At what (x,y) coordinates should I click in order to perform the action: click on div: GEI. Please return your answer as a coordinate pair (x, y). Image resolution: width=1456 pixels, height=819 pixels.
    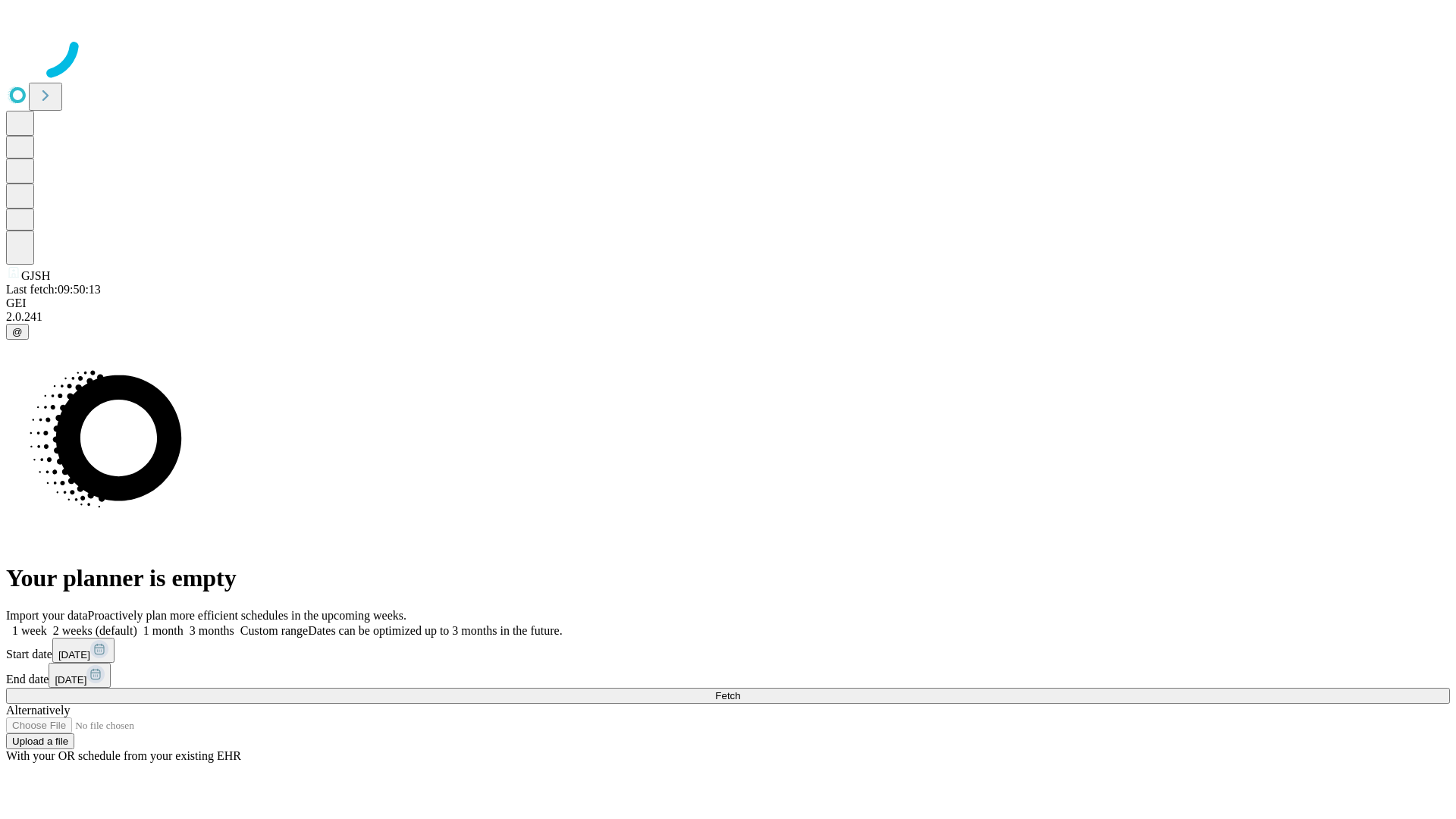
    Looking at the image, I should click on (728, 304).